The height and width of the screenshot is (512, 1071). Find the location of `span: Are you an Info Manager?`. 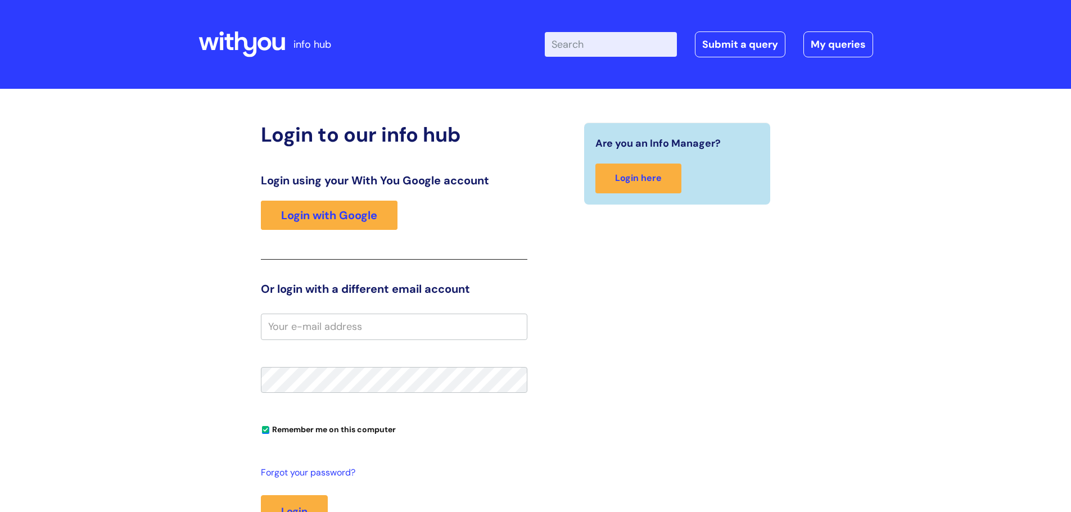

span: Are you an Info Manager? is located at coordinates (658, 143).